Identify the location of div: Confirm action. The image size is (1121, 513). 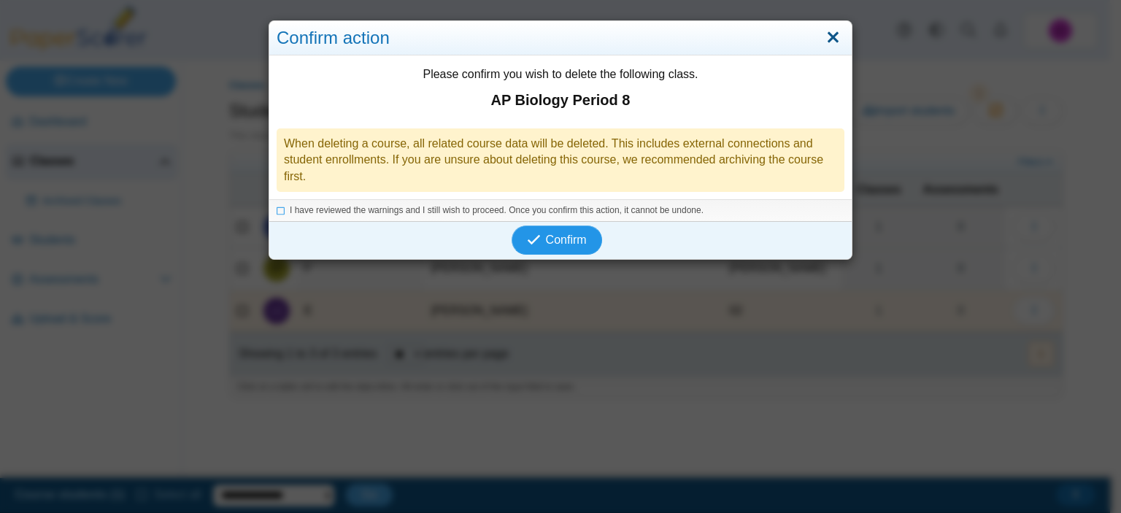
(560, 38).